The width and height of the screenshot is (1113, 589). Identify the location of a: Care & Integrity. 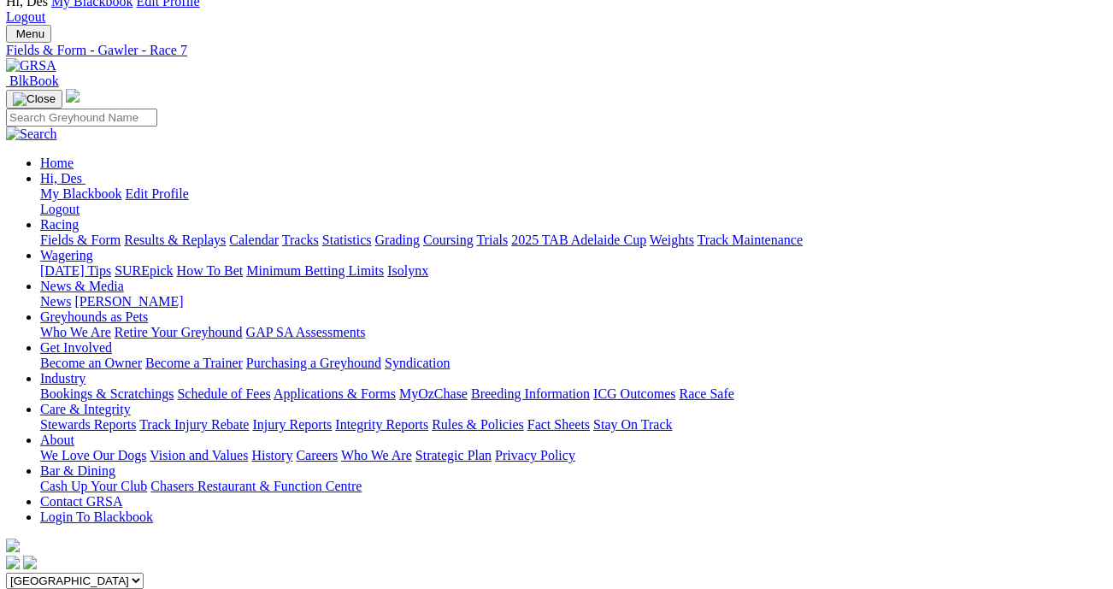
(85, 409).